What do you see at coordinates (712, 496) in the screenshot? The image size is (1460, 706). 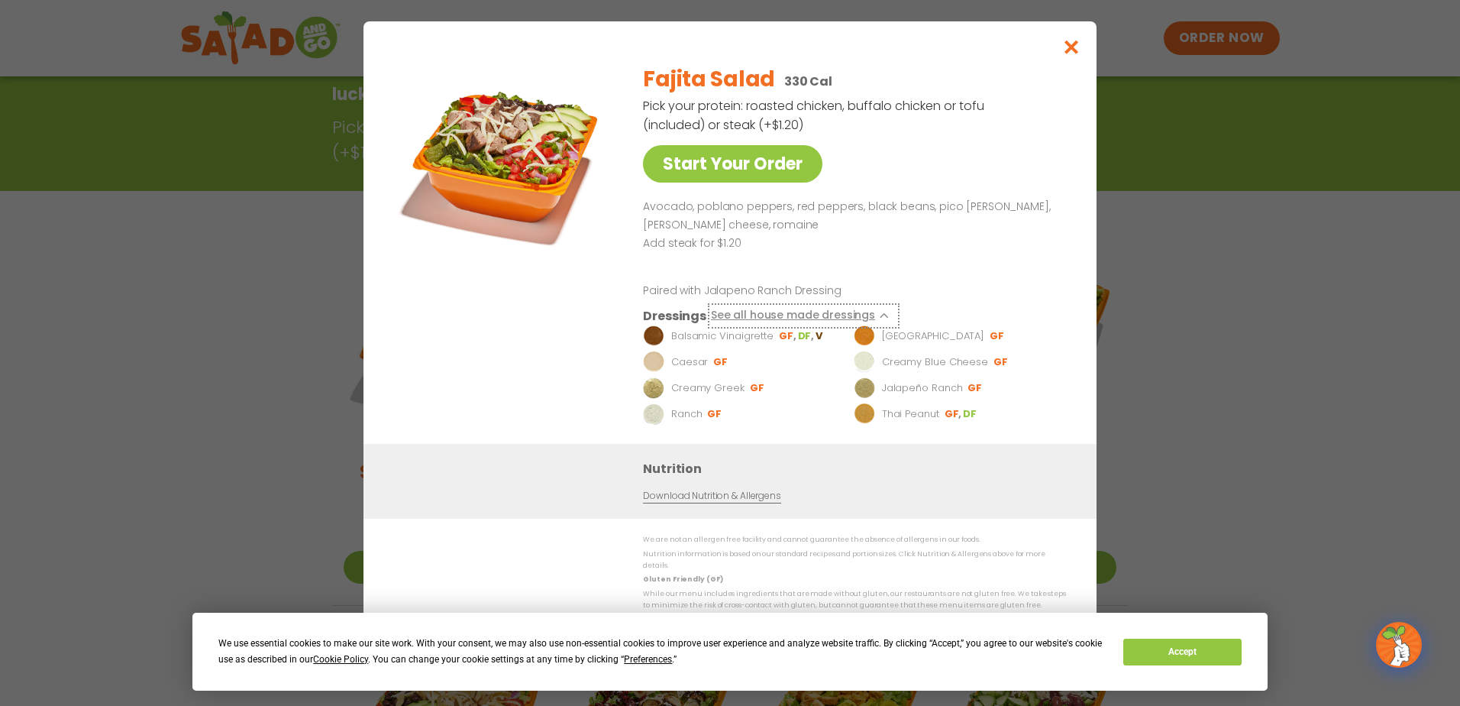 I see `a: Download Nutrition & Allergens` at bounding box center [712, 496].